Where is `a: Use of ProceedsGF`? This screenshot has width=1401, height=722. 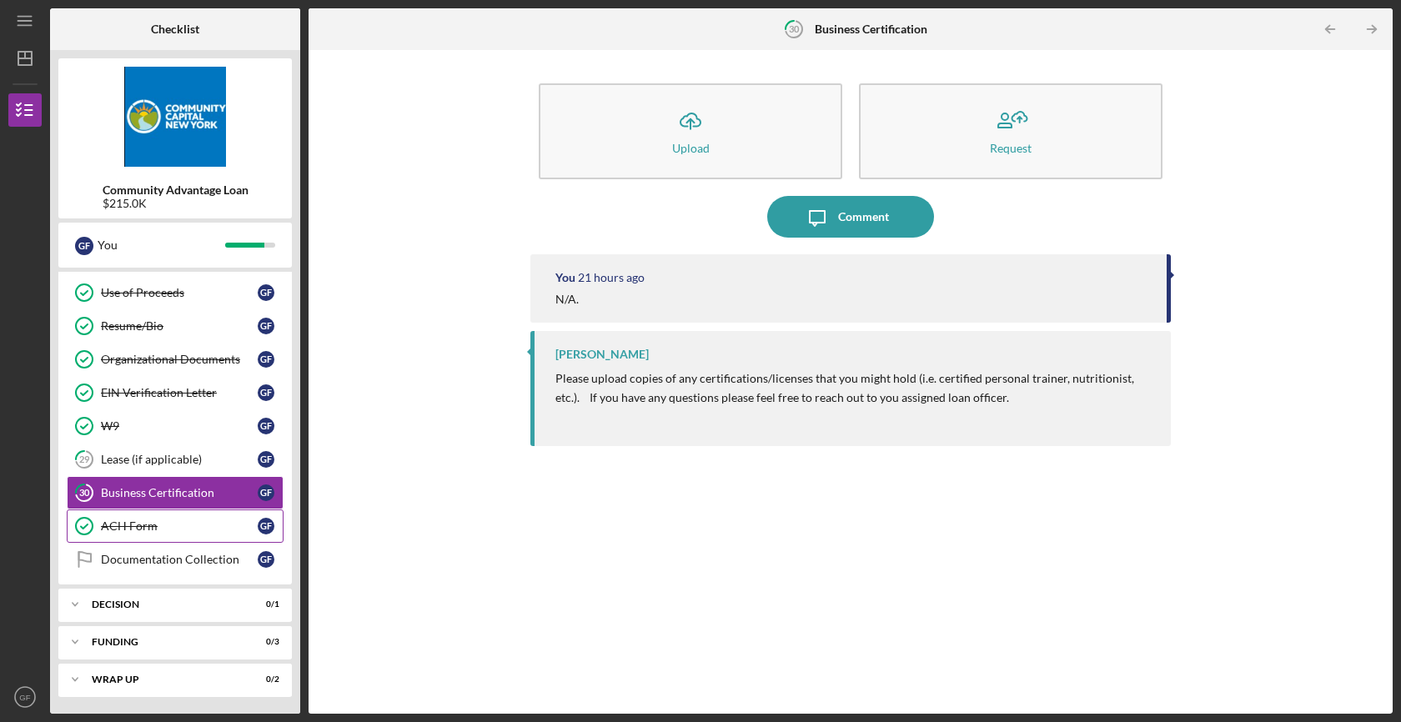 a: Use of ProceedsGF is located at coordinates (175, 293).